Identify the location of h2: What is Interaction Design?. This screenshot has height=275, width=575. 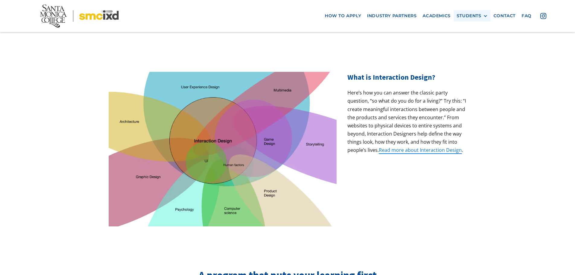
(407, 77).